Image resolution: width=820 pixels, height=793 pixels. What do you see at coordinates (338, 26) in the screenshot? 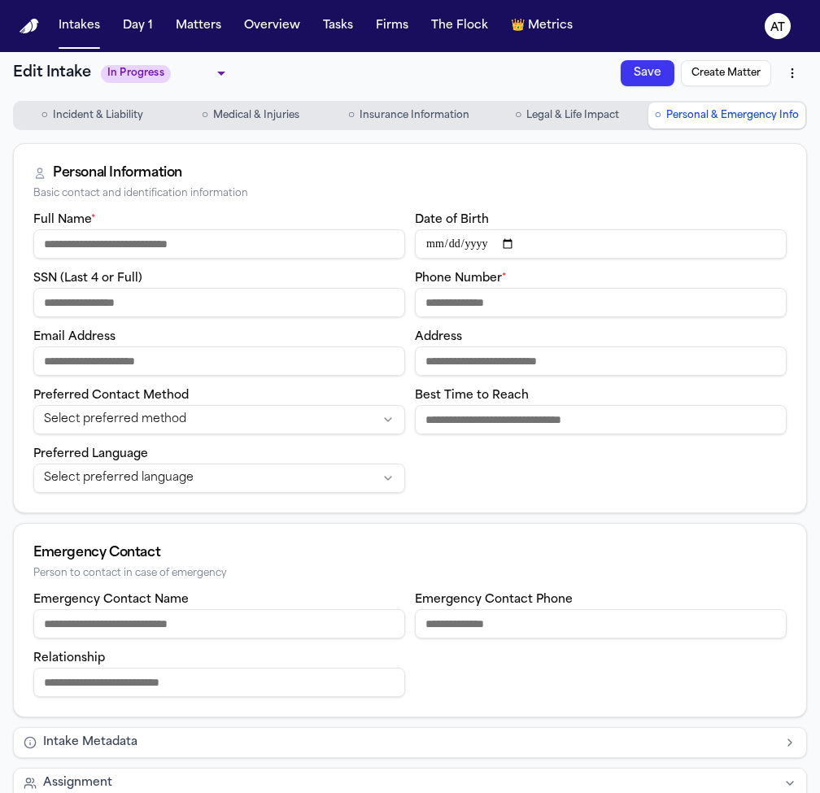
I see `a: Tasks` at bounding box center [338, 26].